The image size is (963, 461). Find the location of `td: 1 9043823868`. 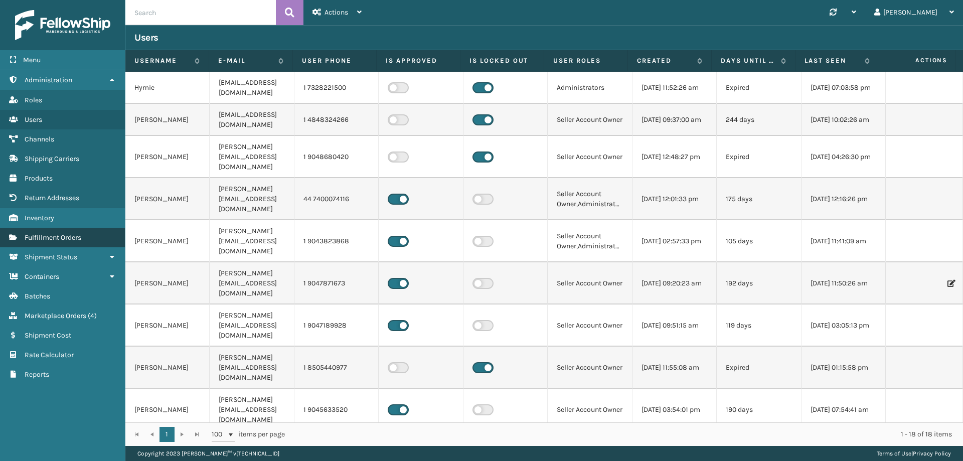

td: 1 9043823868 is located at coordinates (337, 241).